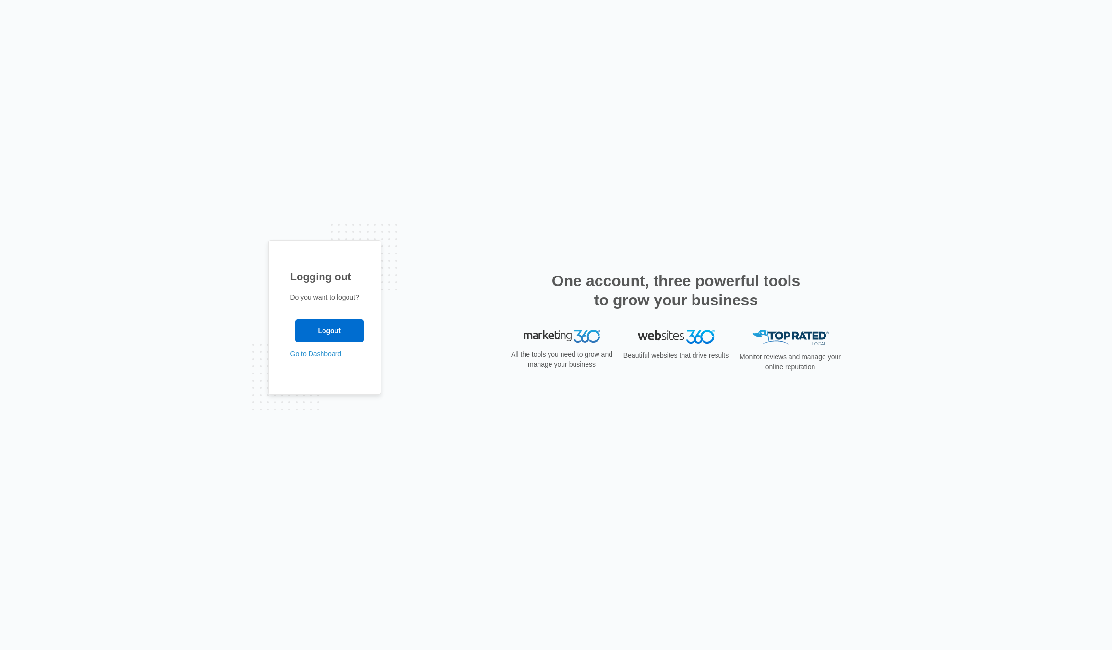  Describe the element at coordinates (324, 297) in the screenshot. I see `p: Do you want to logout?` at that location.